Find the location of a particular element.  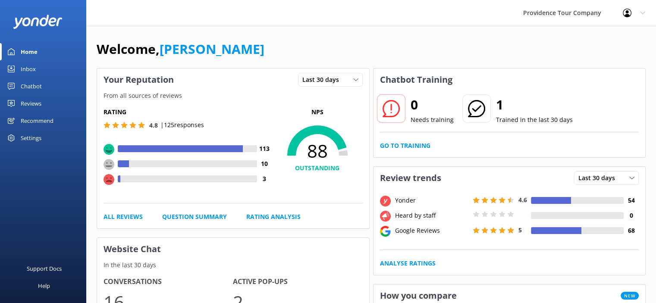

h4: 54 is located at coordinates (631, 201).